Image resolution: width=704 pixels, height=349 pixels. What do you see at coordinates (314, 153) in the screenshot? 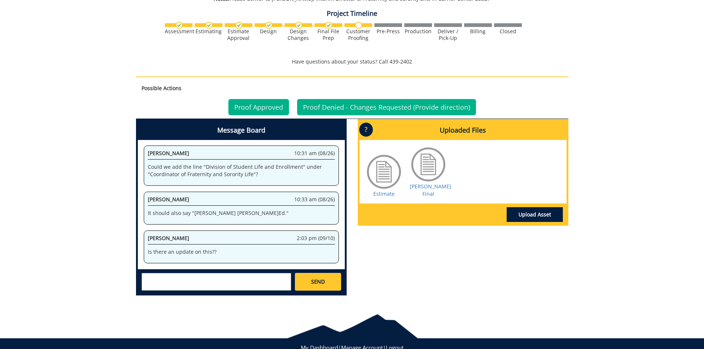
I see `span: 10:31 am (08/26)` at bounding box center [314, 153].